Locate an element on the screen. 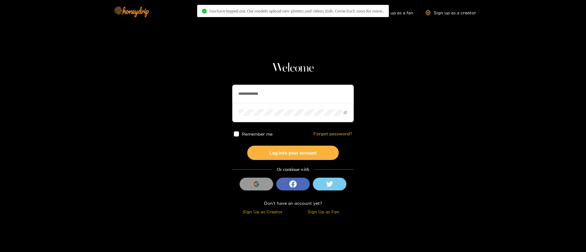 The image size is (586, 252). a: Sign up as a fan is located at coordinates (392, 13).